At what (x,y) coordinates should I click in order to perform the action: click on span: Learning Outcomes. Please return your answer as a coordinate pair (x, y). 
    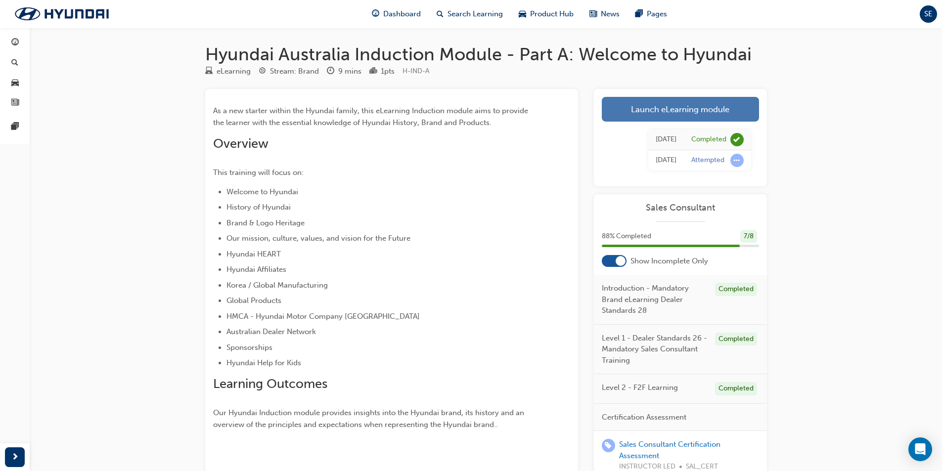
    Looking at the image, I should click on (270, 384).